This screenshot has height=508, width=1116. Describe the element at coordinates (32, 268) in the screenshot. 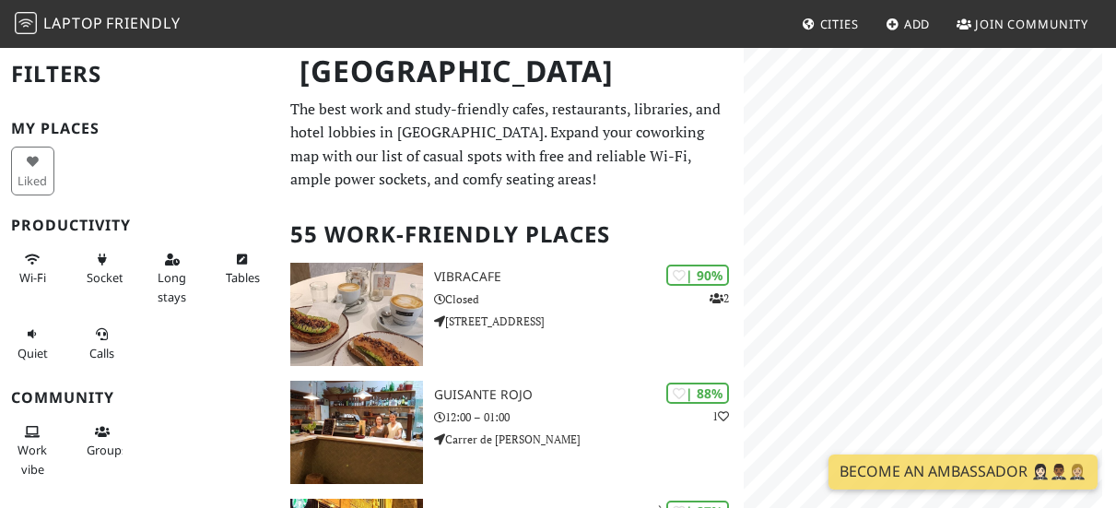

I see `button: Wi-Fi` at that location.